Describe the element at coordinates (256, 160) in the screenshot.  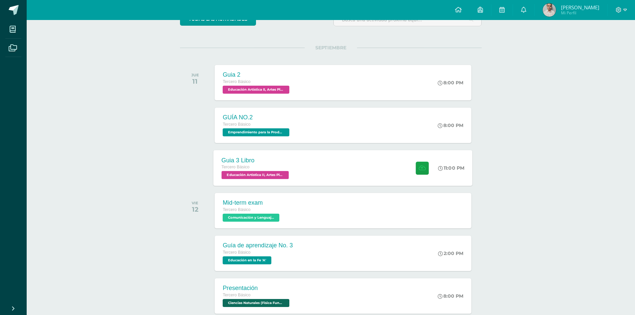
I see `div: Guia 3 Libro` at that location.